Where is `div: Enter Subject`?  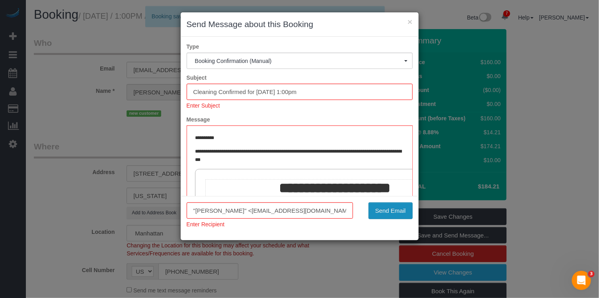 div: Enter Subject is located at coordinates (300, 105).